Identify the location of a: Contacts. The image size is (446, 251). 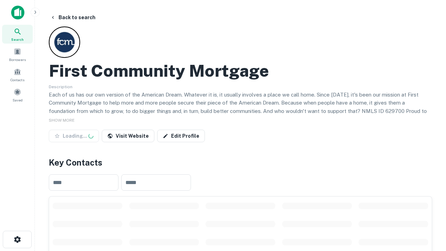
(17, 75).